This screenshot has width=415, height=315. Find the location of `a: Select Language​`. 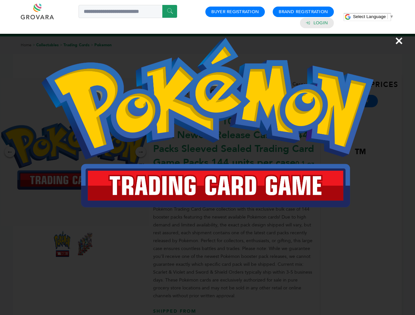

a: Select Language​ is located at coordinates (373, 16).